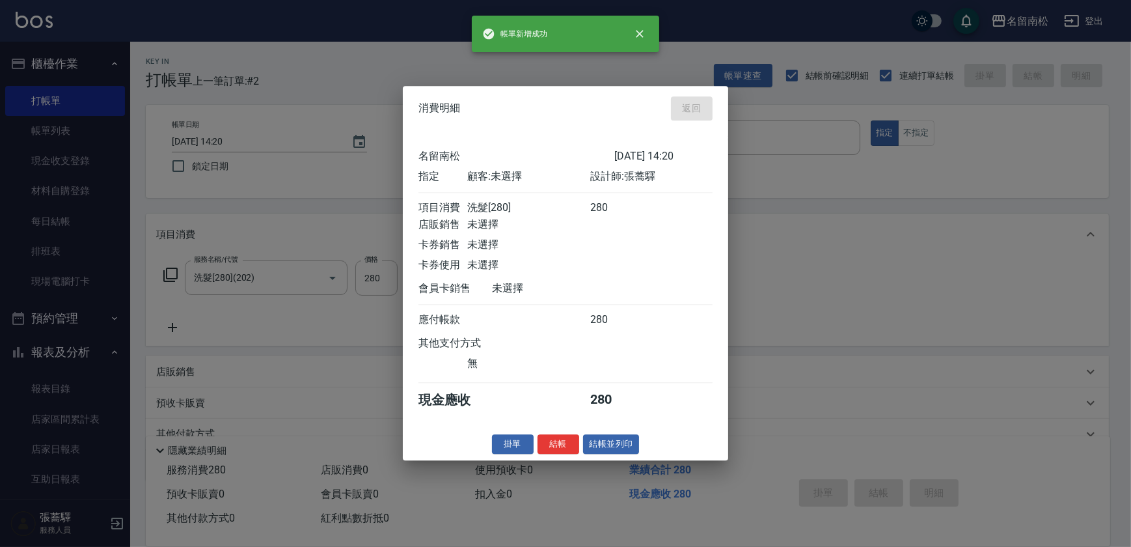  Describe the element at coordinates (516, 156) in the screenshot. I see `div: 名留南松` at that location.